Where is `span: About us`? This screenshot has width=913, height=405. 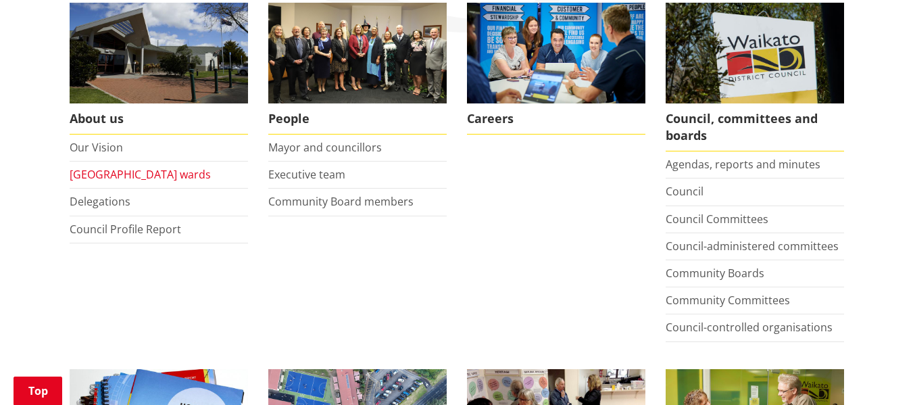 span: About us is located at coordinates (159, 119).